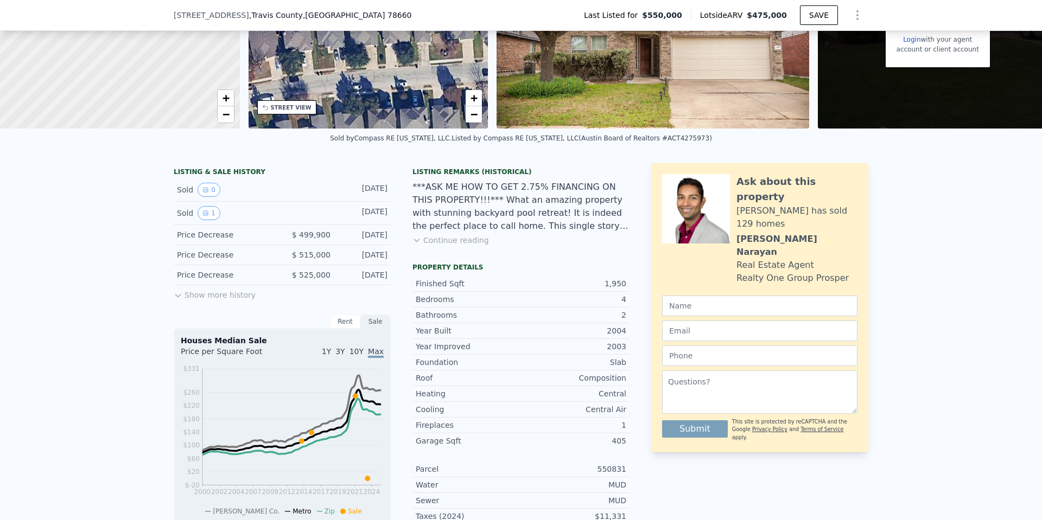  Describe the element at coordinates (191, 393) in the screenshot. I see `tspan: $260` at that location.